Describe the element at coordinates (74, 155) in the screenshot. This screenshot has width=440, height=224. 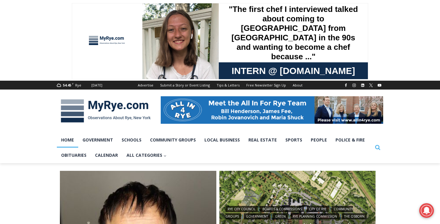
I see `a: Obituaries` at that location.